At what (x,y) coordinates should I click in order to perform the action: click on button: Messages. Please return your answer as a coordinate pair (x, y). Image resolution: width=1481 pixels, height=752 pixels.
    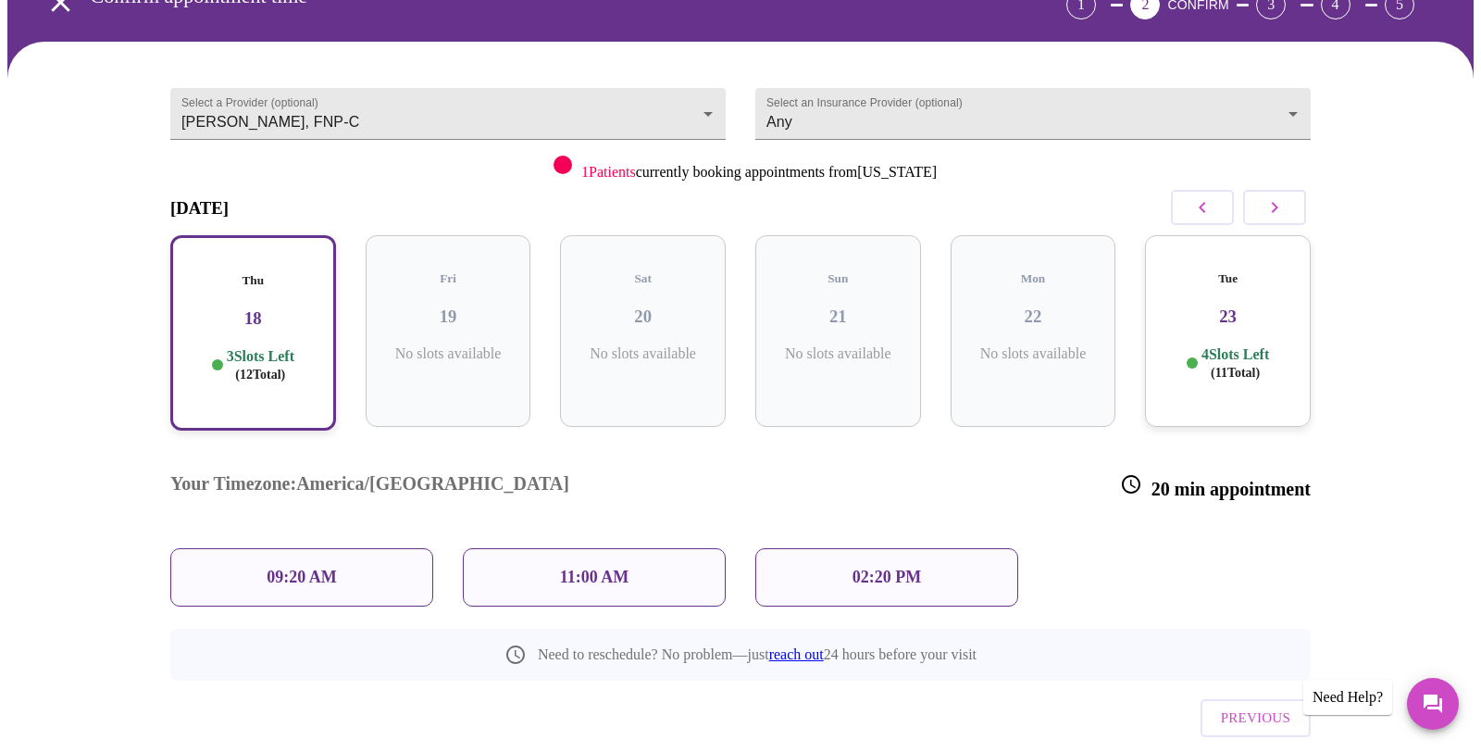
    Looking at the image, I should click on (1433, 703).